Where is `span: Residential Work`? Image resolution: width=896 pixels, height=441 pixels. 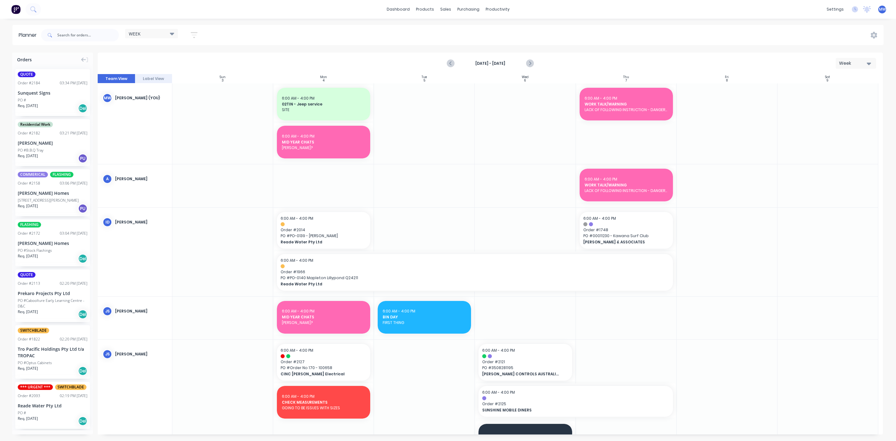
span: Residential Work is located at coordinates (35, 125).